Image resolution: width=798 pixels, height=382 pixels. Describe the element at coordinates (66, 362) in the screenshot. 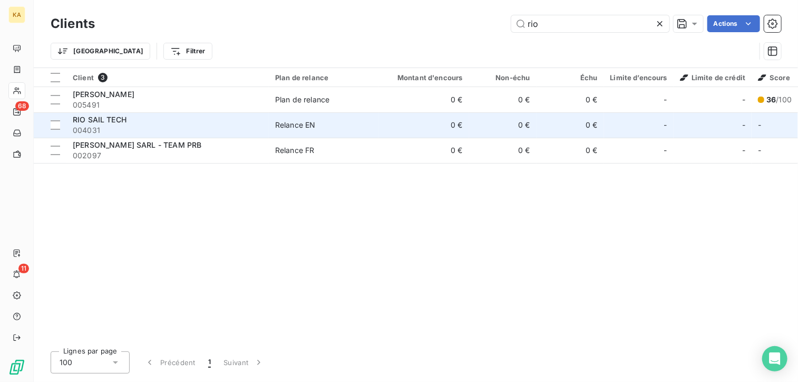

I see `span: 100` at that location.